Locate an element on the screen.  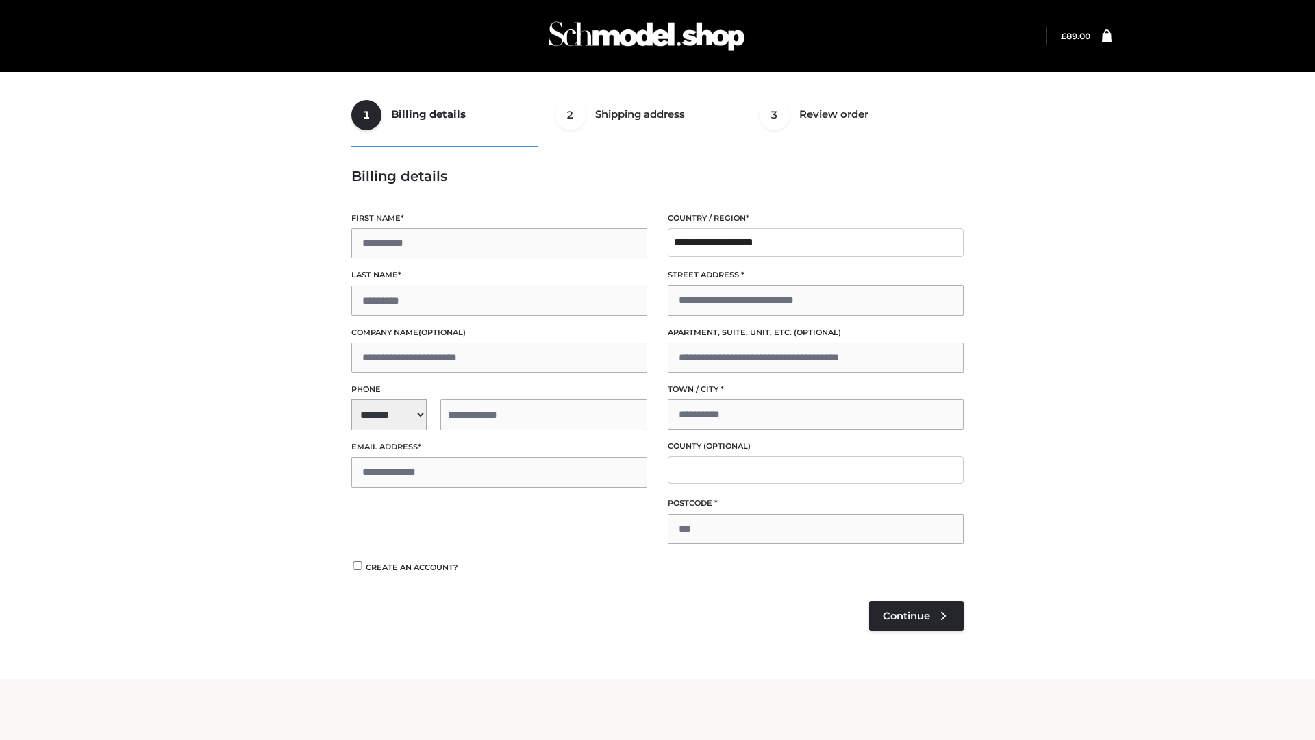
a: Schmodel Admin 964 is located at coordinates (647, 36).